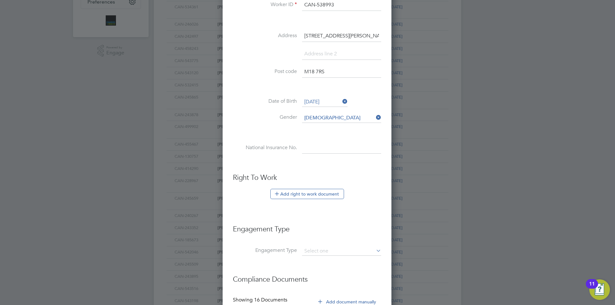  I want to click on label: Date of Birth, so click(265, 101).